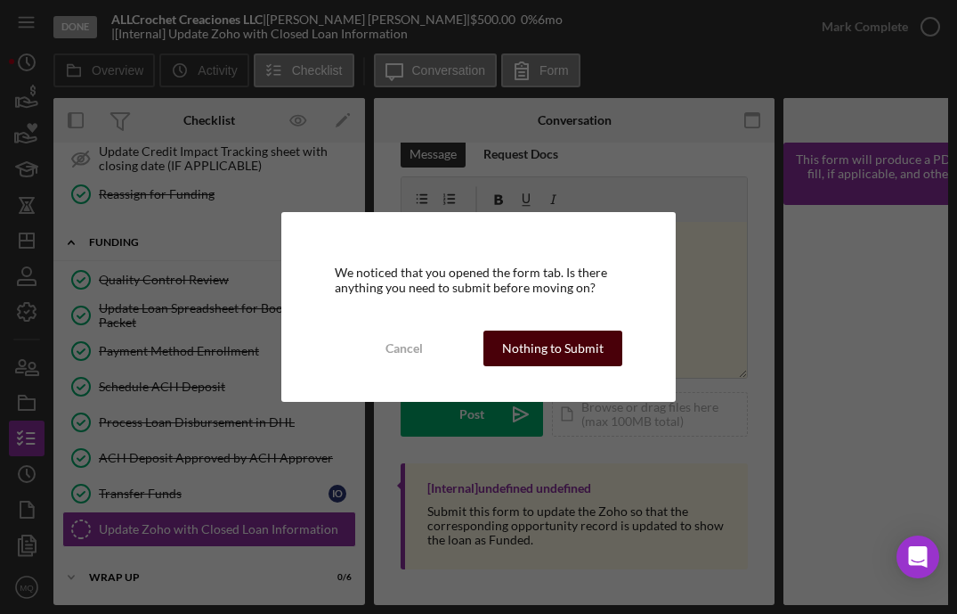 The width and height of the screenshot is (957, 614). What do you see at coordinates (553, 348) in the screenshot?
I see `div: Nothing to Submit` at bounding box center [553, 348].